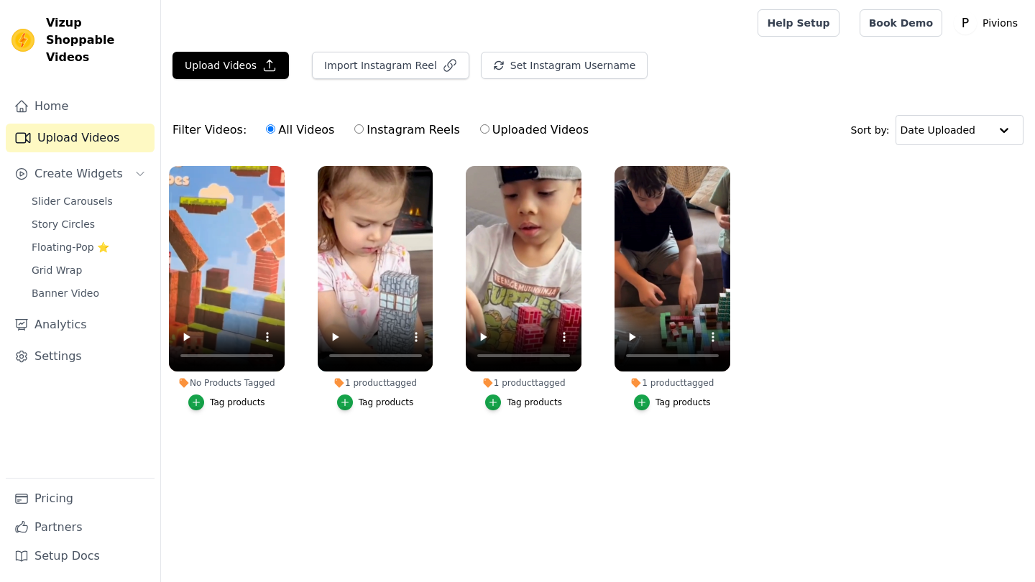 The height and width of the screenshot is (582, 1035). I want to click on img: Vizup, so click(23, 40).